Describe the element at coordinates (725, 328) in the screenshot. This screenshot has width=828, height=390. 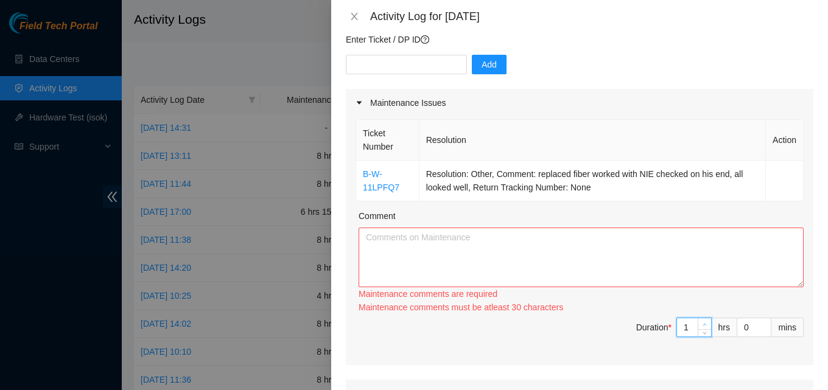
I see `div: hrs` at that location.